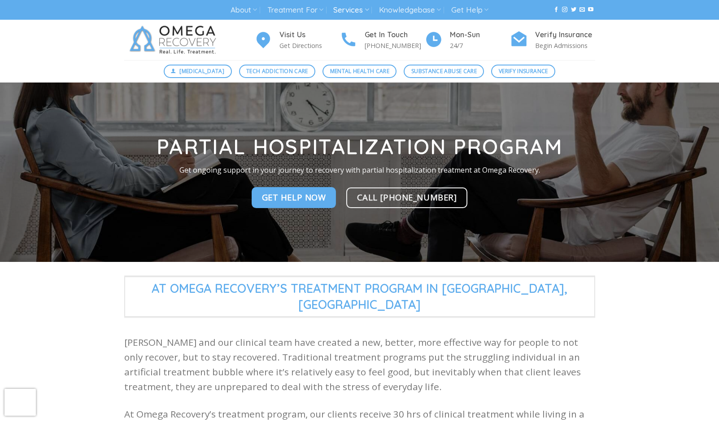 The image size is (719, 422). What do you see at coordinates (310, 45) in the screenshot?
I see `p: Get Directions` at bounding box center [310, 45].